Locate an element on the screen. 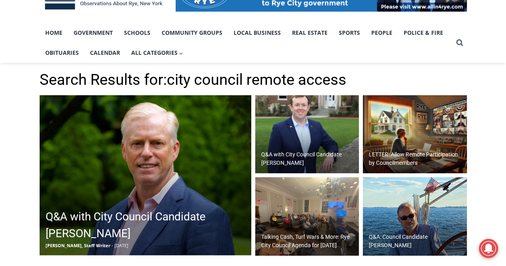  img: PHOTO: James Ward, Chair of the Rye Sustainability Committee, is running for Rye City Council thi... is located at coordinates (145, 175).